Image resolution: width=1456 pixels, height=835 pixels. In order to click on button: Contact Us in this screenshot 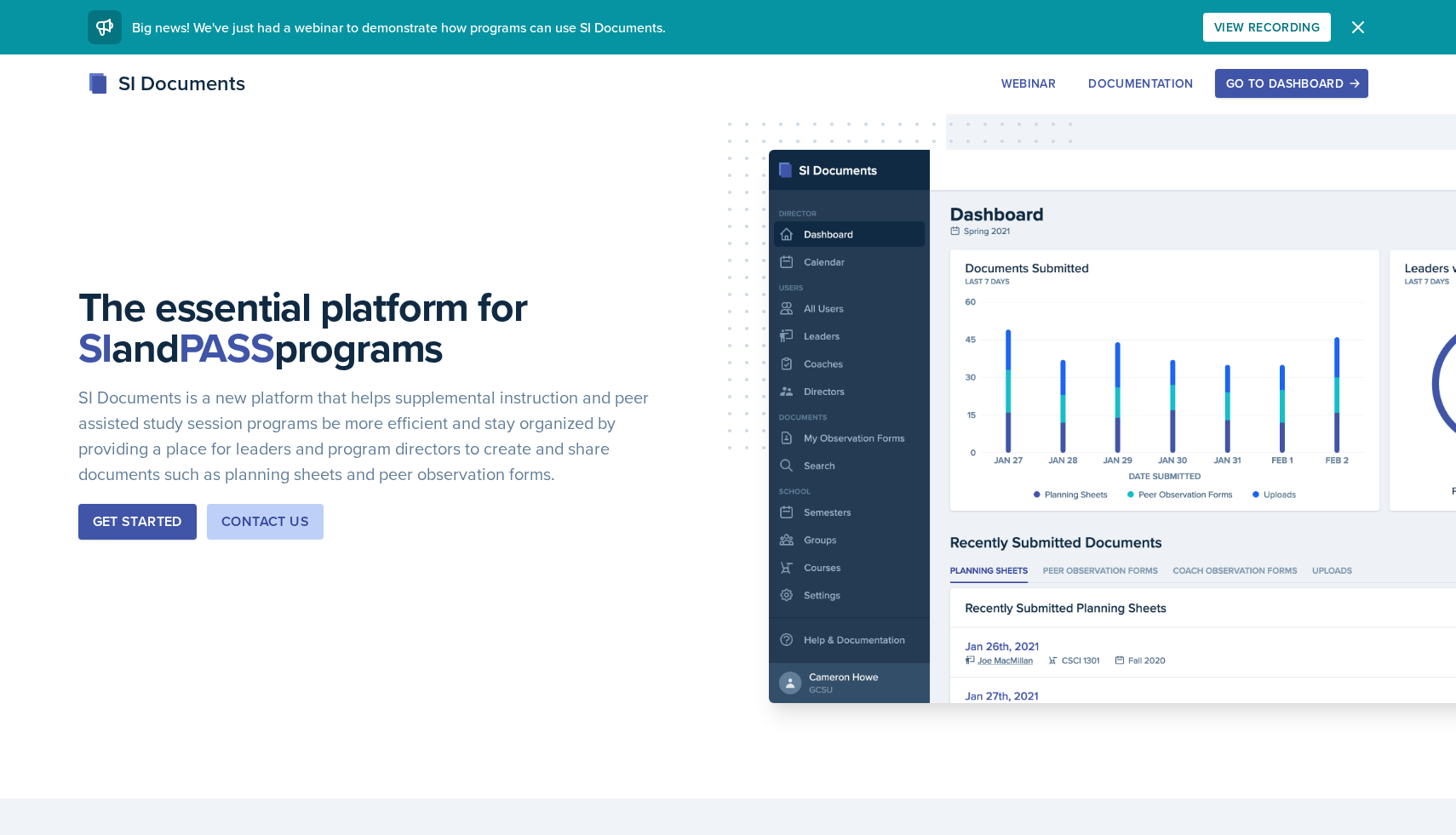, I will do `click(265, 522)`.